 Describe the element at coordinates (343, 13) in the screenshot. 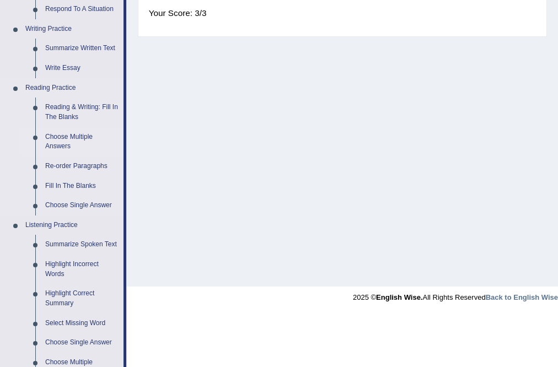

I see `div: Your Score: 3/3` at that location.